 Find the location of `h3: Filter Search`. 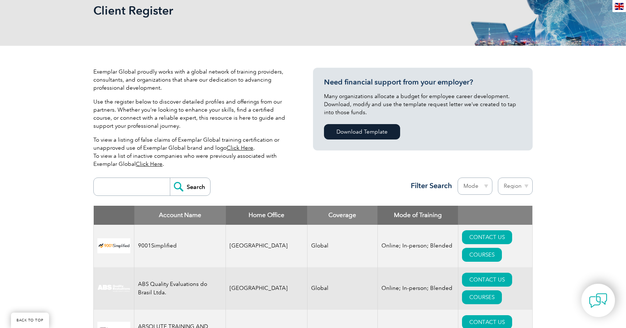

h3: Filter Search is located at coordinates (429, 186).